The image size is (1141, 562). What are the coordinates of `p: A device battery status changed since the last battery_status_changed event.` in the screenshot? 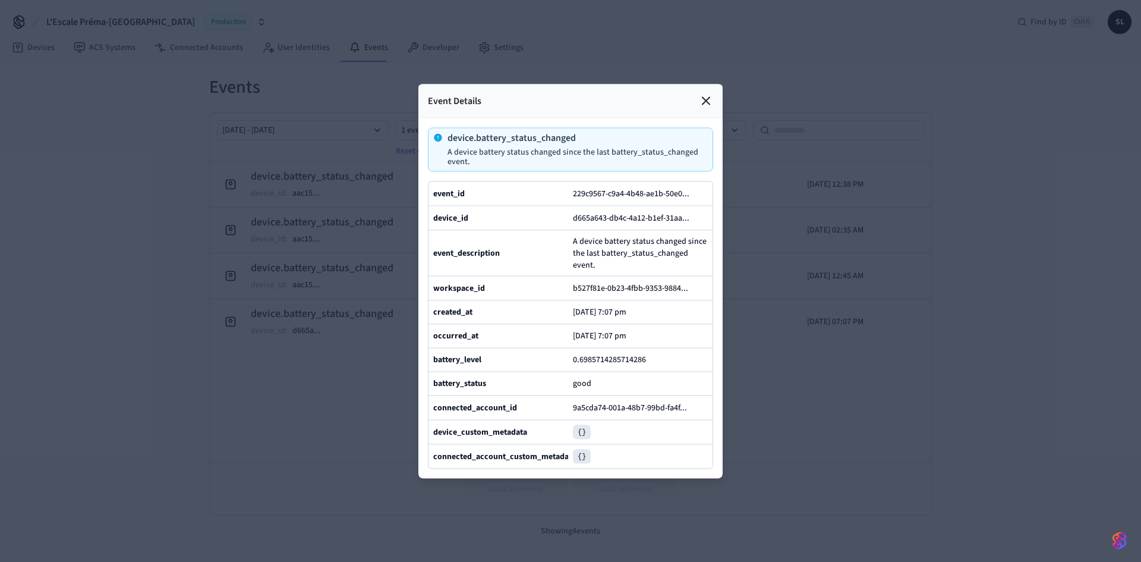 It's located at (575, 156).